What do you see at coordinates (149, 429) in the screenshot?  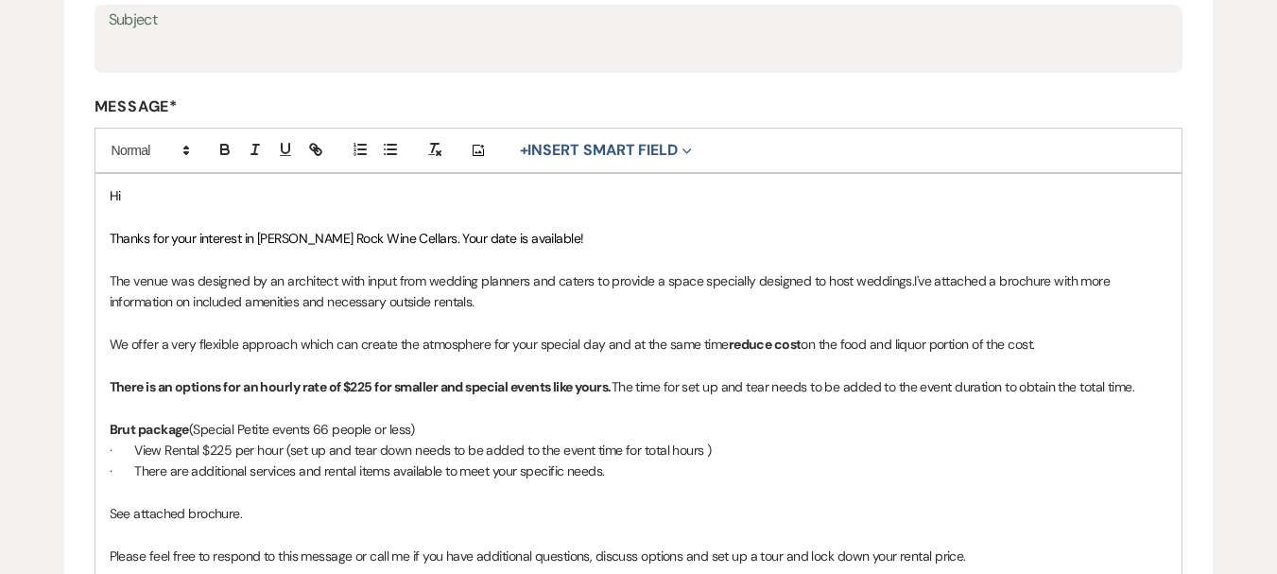 I see `strong: Brut package` at bounding box center [149, 429].